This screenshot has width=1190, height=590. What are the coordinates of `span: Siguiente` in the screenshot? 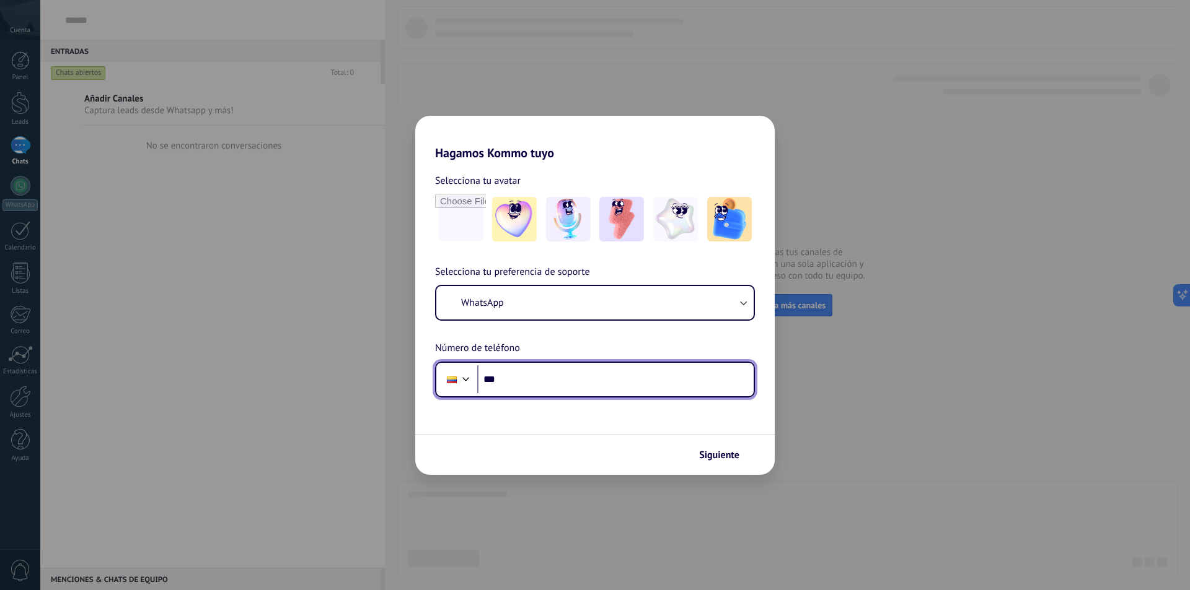 It's located at (719, 455).